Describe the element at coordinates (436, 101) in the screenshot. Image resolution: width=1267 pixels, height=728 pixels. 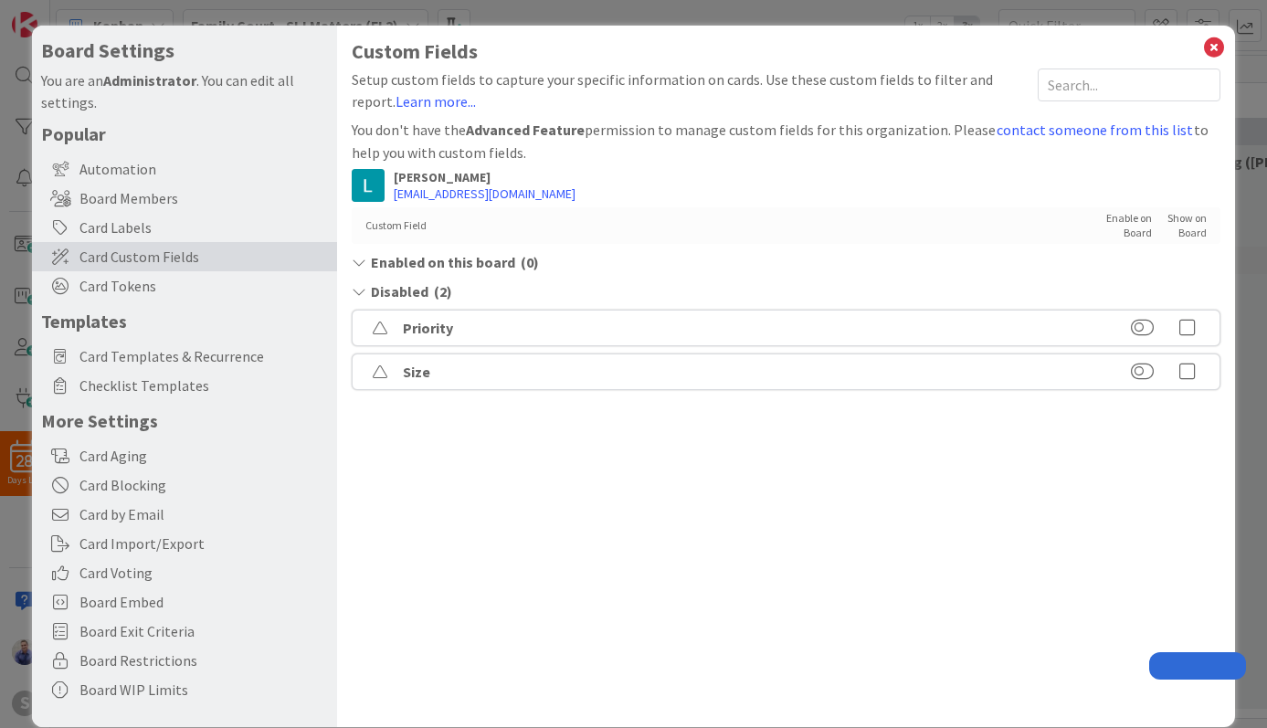
I see `a: Learn more...` at that location.